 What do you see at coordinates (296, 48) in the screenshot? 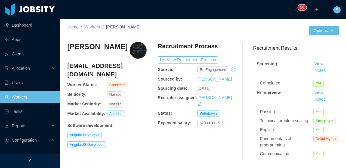
I see `h3: Recruitment Results` at bounding box center [296, 48].